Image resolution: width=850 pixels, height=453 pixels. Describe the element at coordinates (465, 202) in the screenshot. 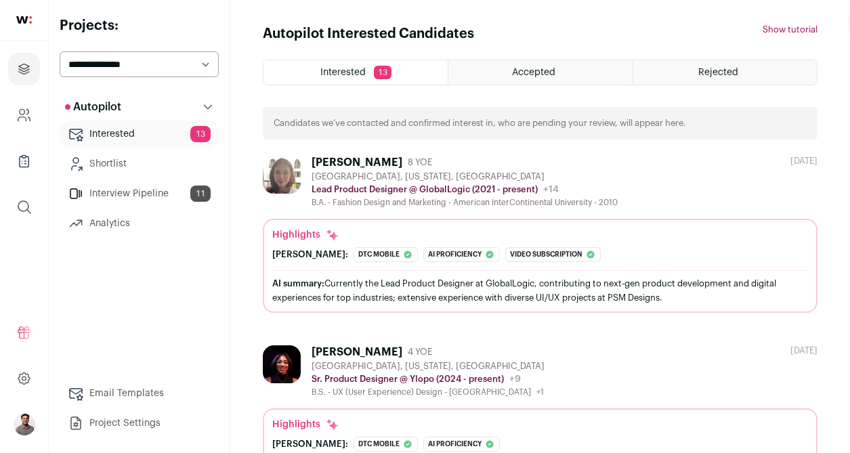

I see `div: B.A. - Fashion Design and Marketing - American InterContinental University - 2010` at that location.